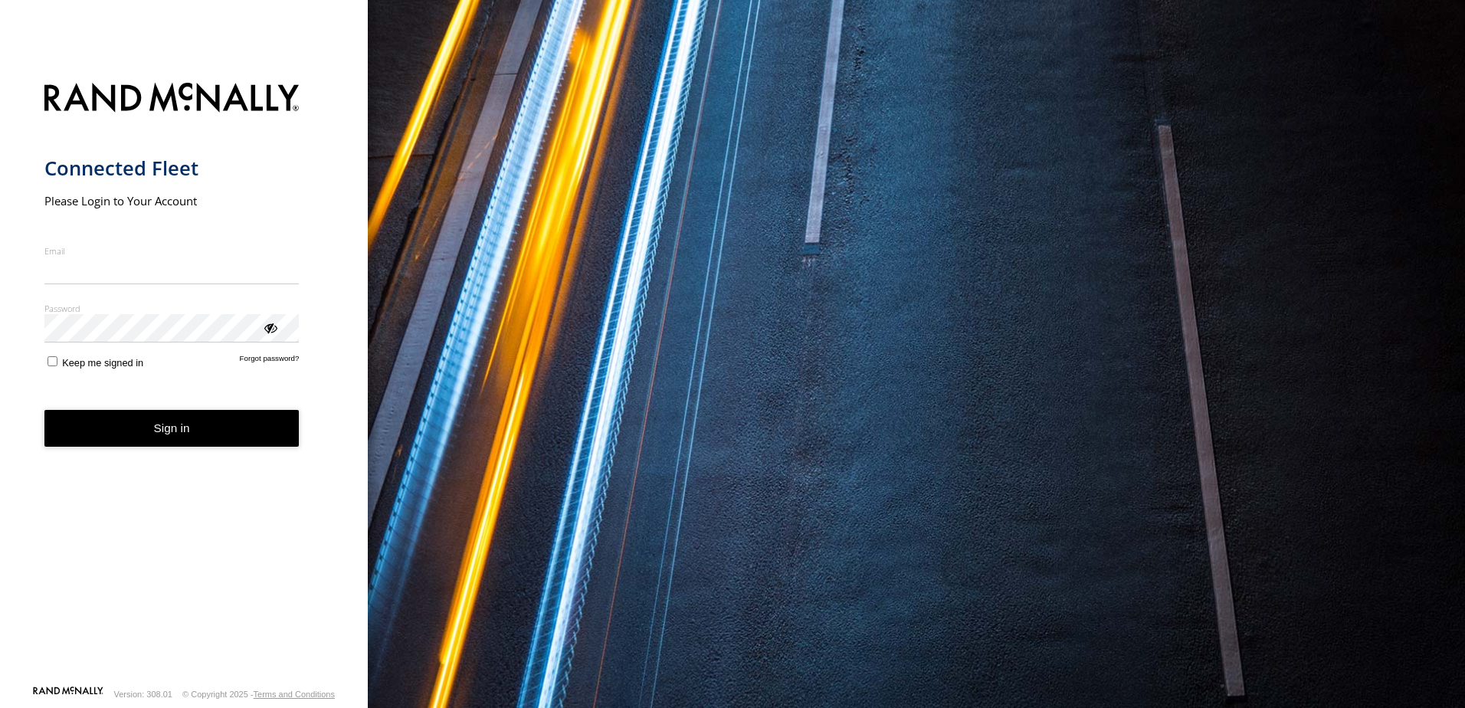 Image resolution: width=1465 pixels, height=708 pixels. What do you see at coordinates (270, 361) in the screenshot?
I see `a: Forgot password?` at bounding box center [270, 361].